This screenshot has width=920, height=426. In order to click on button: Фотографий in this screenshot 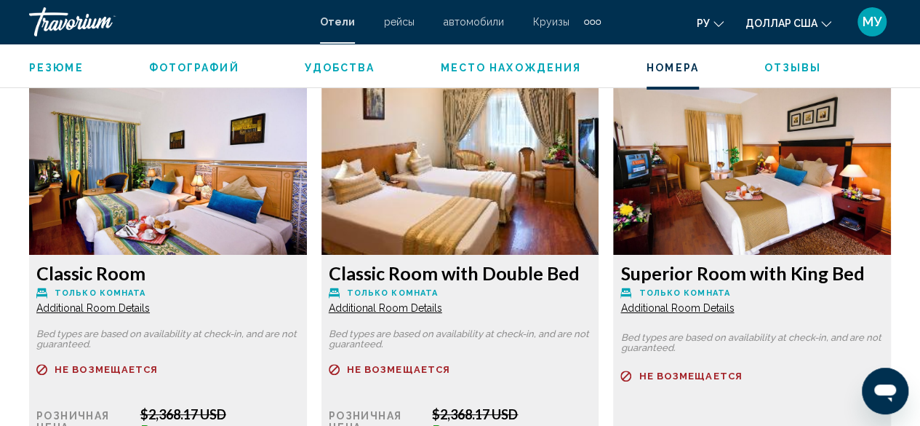, I will do `click(194, 68)`.